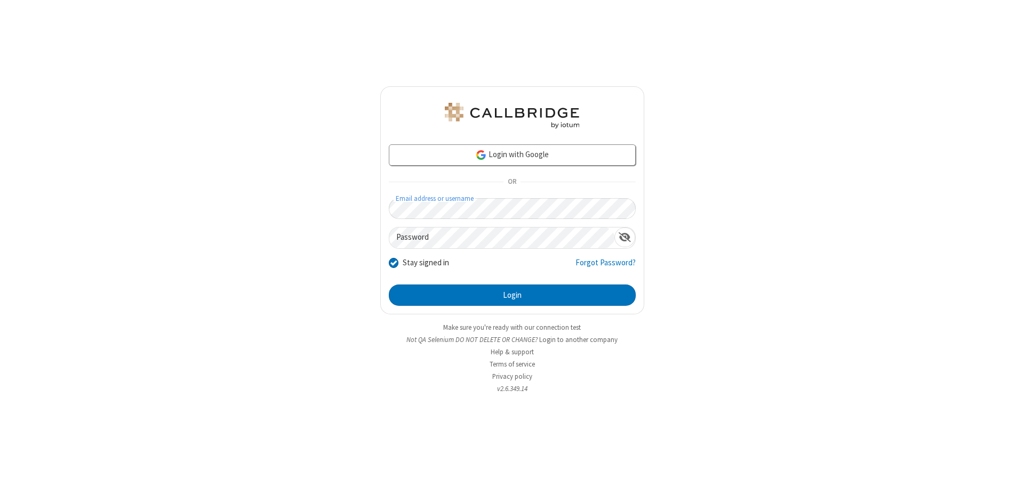 This screenshot has height=488, width=1024. Describe the element at coordinates (512, 352) in the screenshot. I see `a: Help & support` at that location.